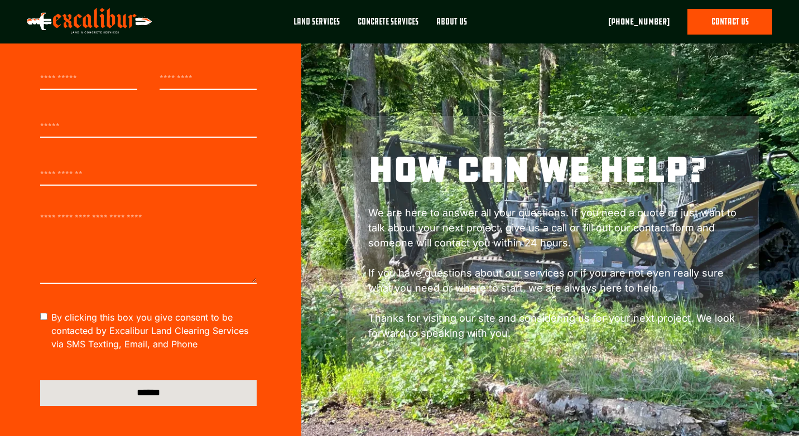 This screenshot has height=436, width=799. What do you see at coordinates (451, 26) in the screenshot?
I see `a: About Us` at bounding box center [451, 26].